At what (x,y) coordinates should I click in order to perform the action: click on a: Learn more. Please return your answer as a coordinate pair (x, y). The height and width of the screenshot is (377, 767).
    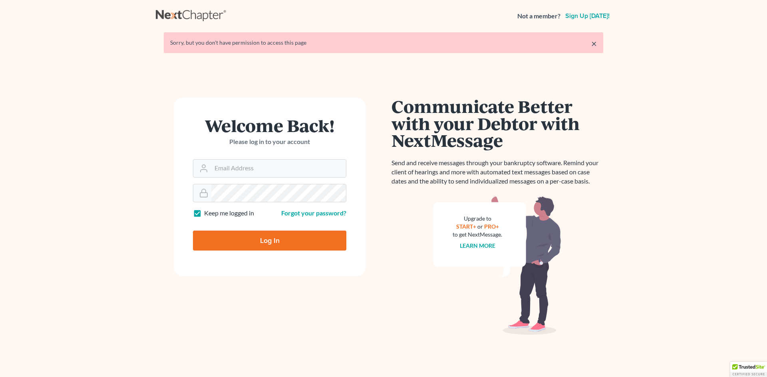
    Looking at the image, I should click on (477, 246).